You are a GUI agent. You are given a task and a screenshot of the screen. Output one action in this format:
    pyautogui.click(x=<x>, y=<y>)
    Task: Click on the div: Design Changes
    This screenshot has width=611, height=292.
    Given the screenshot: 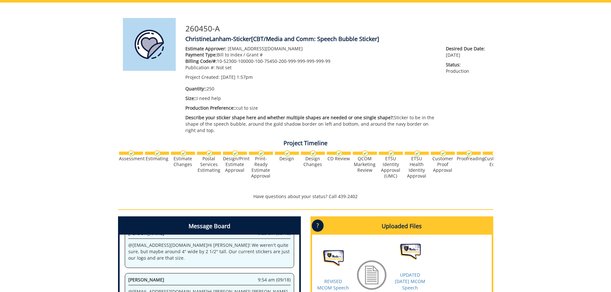 What is the action you would take?
    pyautogui.click(x=312, y=162)
    